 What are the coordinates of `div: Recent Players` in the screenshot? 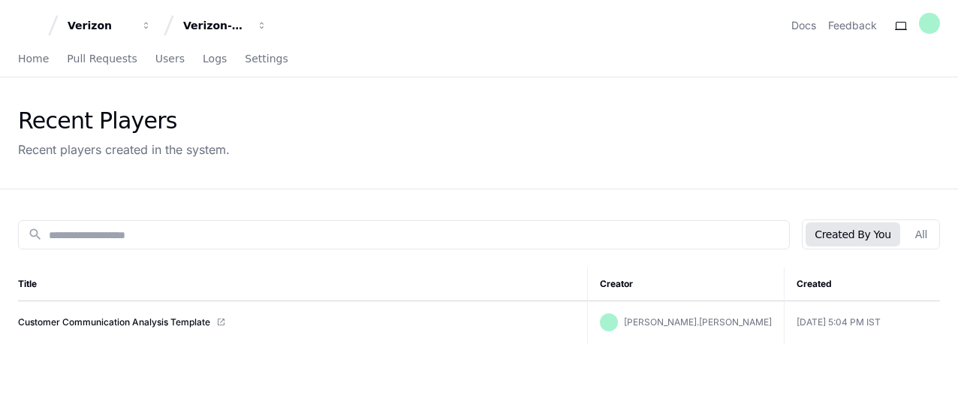 It's located at (124, 121).